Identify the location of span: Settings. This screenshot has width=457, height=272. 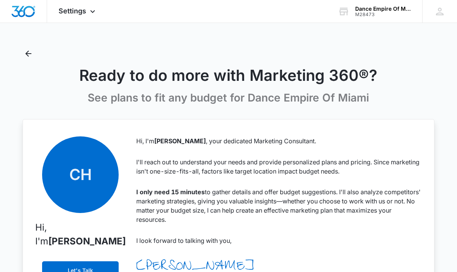
(72, 11).